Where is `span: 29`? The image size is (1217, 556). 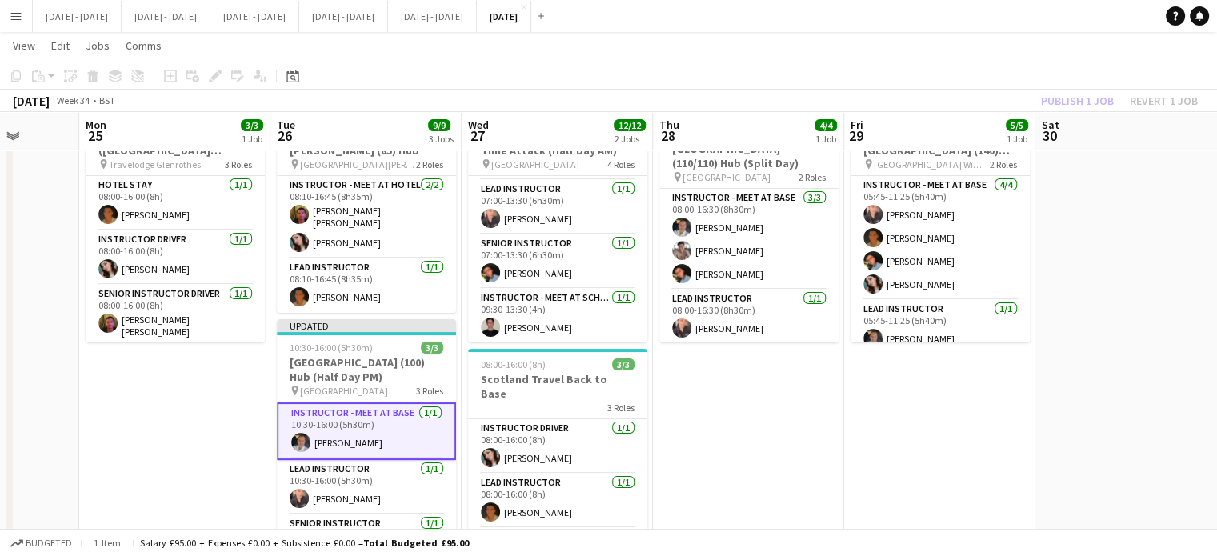
span: 29 is located at coordinates (855, 135).